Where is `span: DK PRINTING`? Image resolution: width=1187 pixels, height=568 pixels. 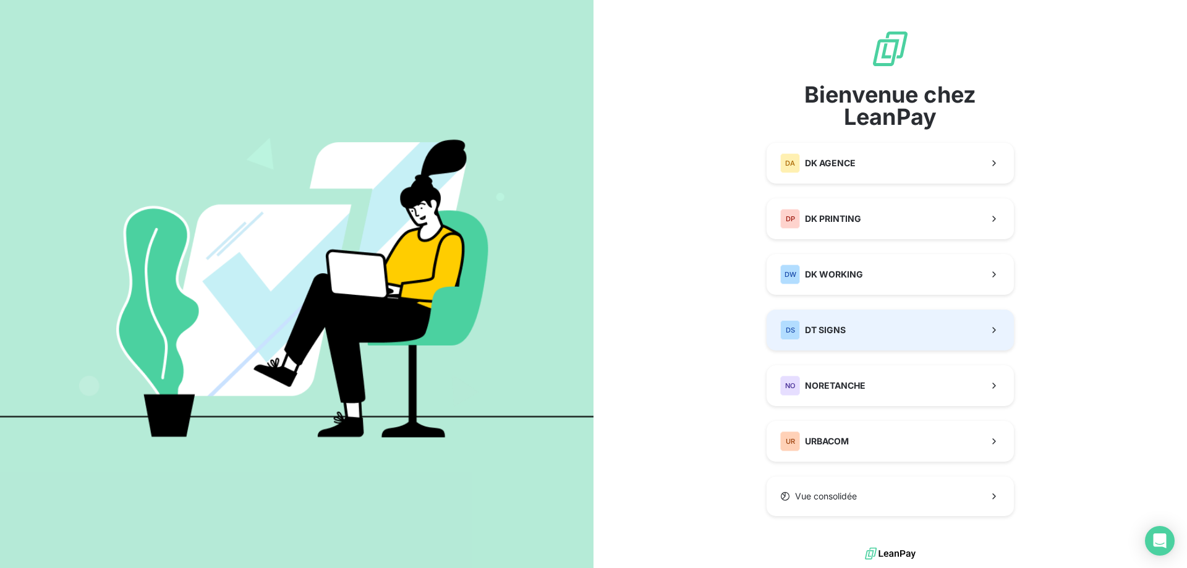
span: DK PRINTING is located at coordinates (833, 219).